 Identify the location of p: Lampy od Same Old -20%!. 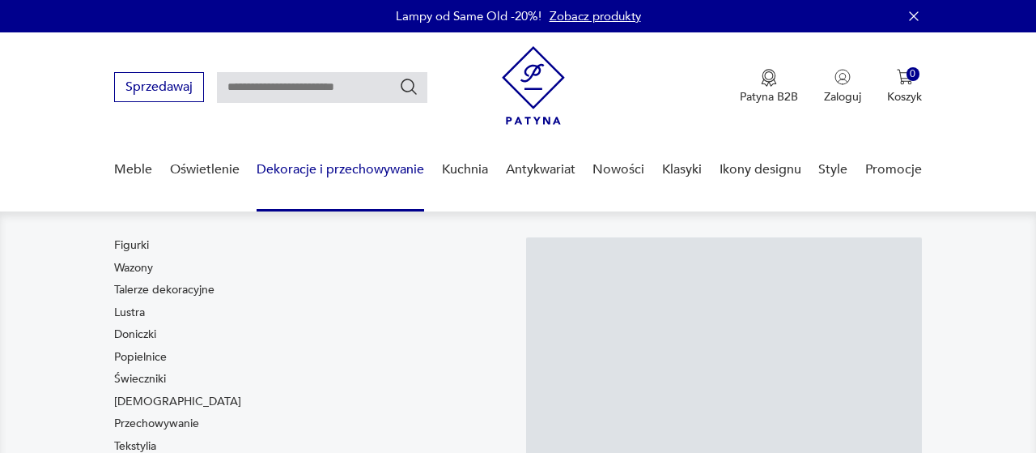
(469, 16).